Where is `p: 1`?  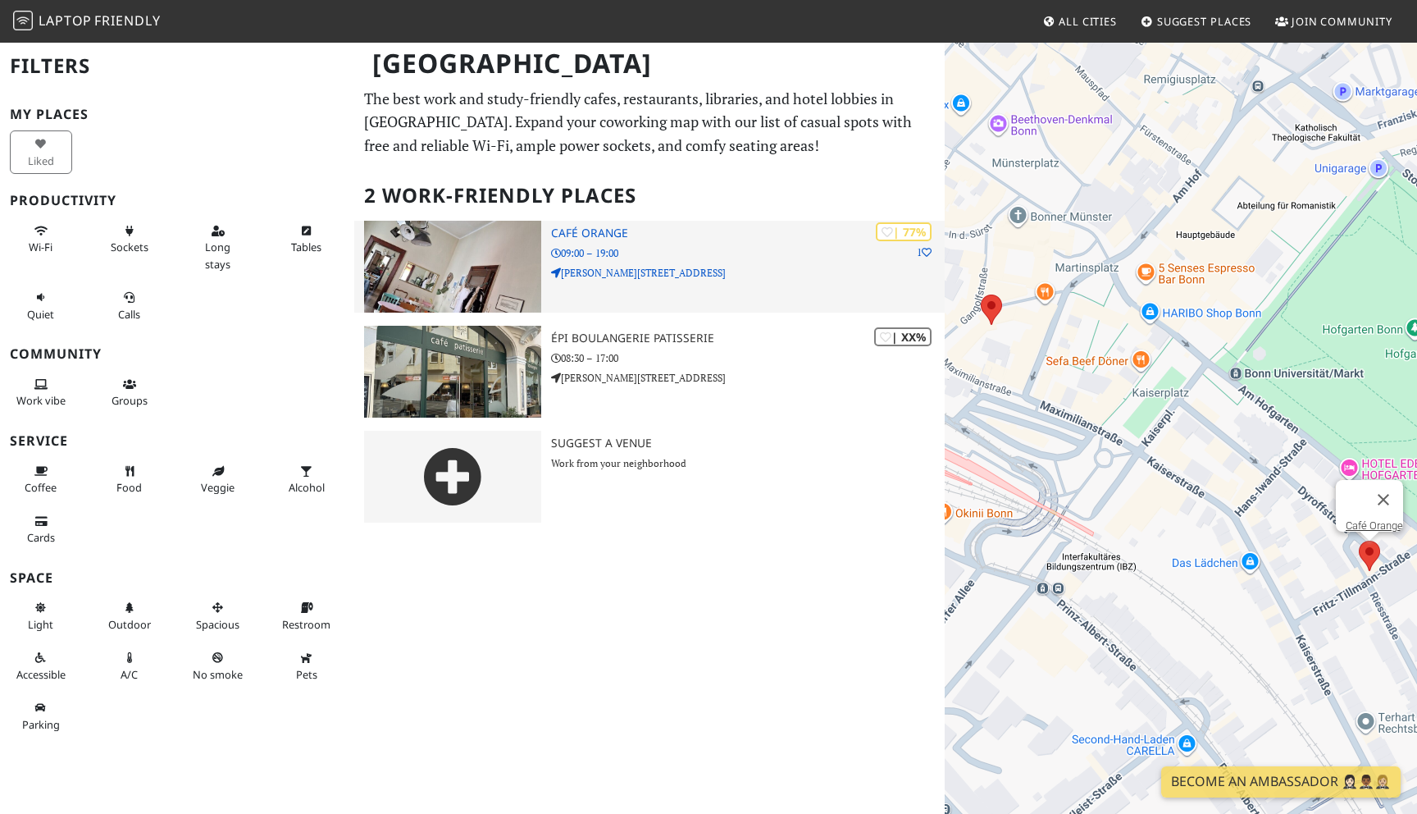
p: 1 is located at coordinates (924, 252).